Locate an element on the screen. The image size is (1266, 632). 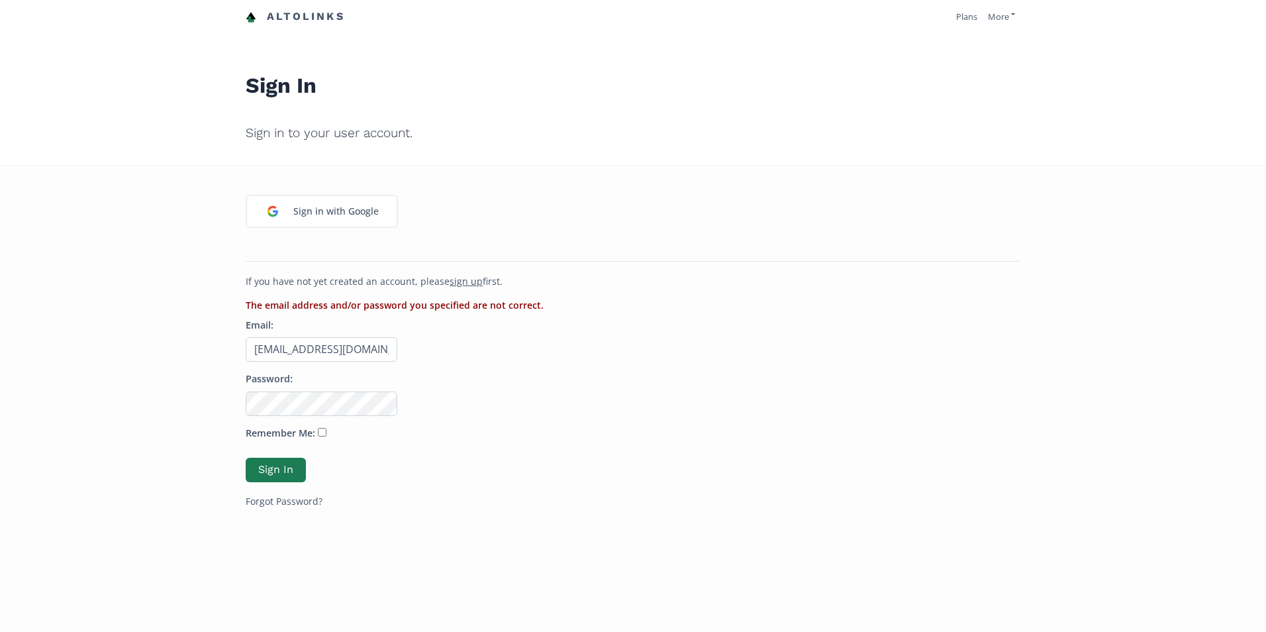
a: Sign in with Google is located at coordinates (322, 211).